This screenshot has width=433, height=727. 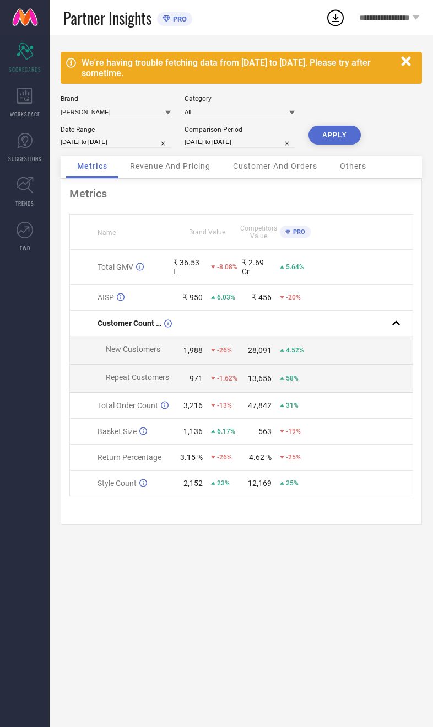 I want to click on span: Name, so click(x=106, y=233).